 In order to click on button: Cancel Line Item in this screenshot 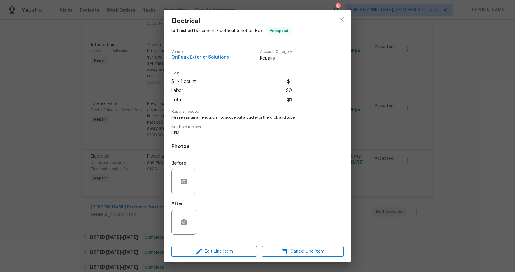, I will do `click(302, 252)`.